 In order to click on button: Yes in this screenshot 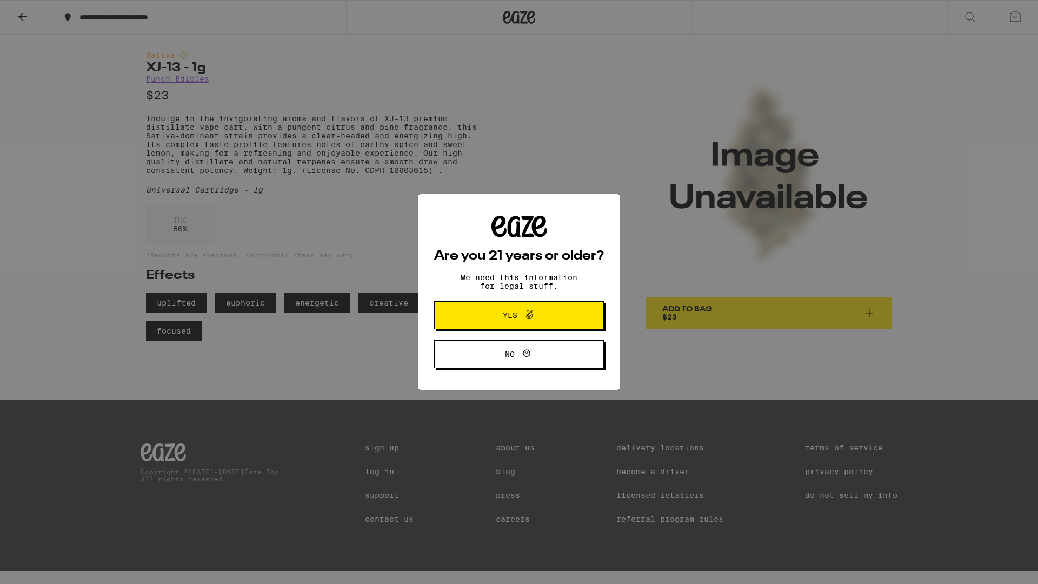, I will do `click(519, 315)`.